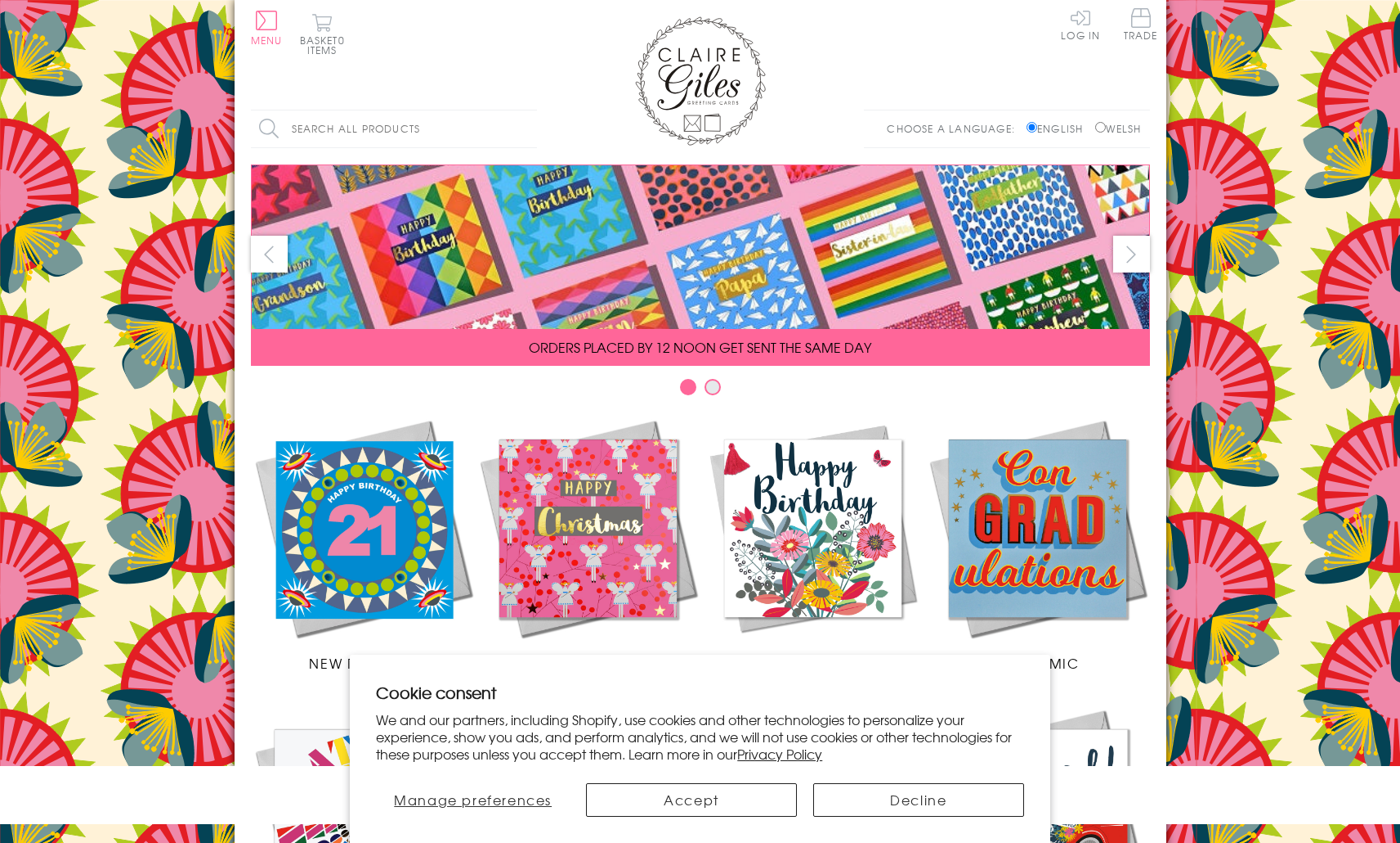  What do you see at coordinates (1119, 128) in the screenshot?
I see `label: Welsh` at bounding box center [1119, 128].